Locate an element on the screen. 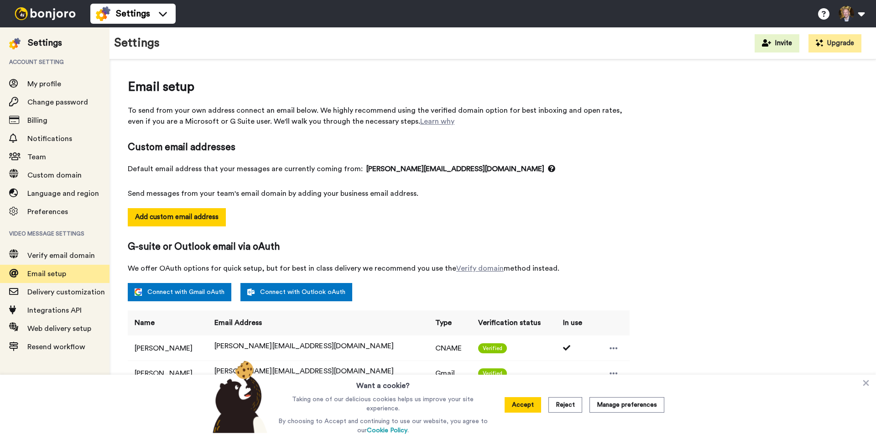  span: Delivery customization is located at coordinates (66, 292).